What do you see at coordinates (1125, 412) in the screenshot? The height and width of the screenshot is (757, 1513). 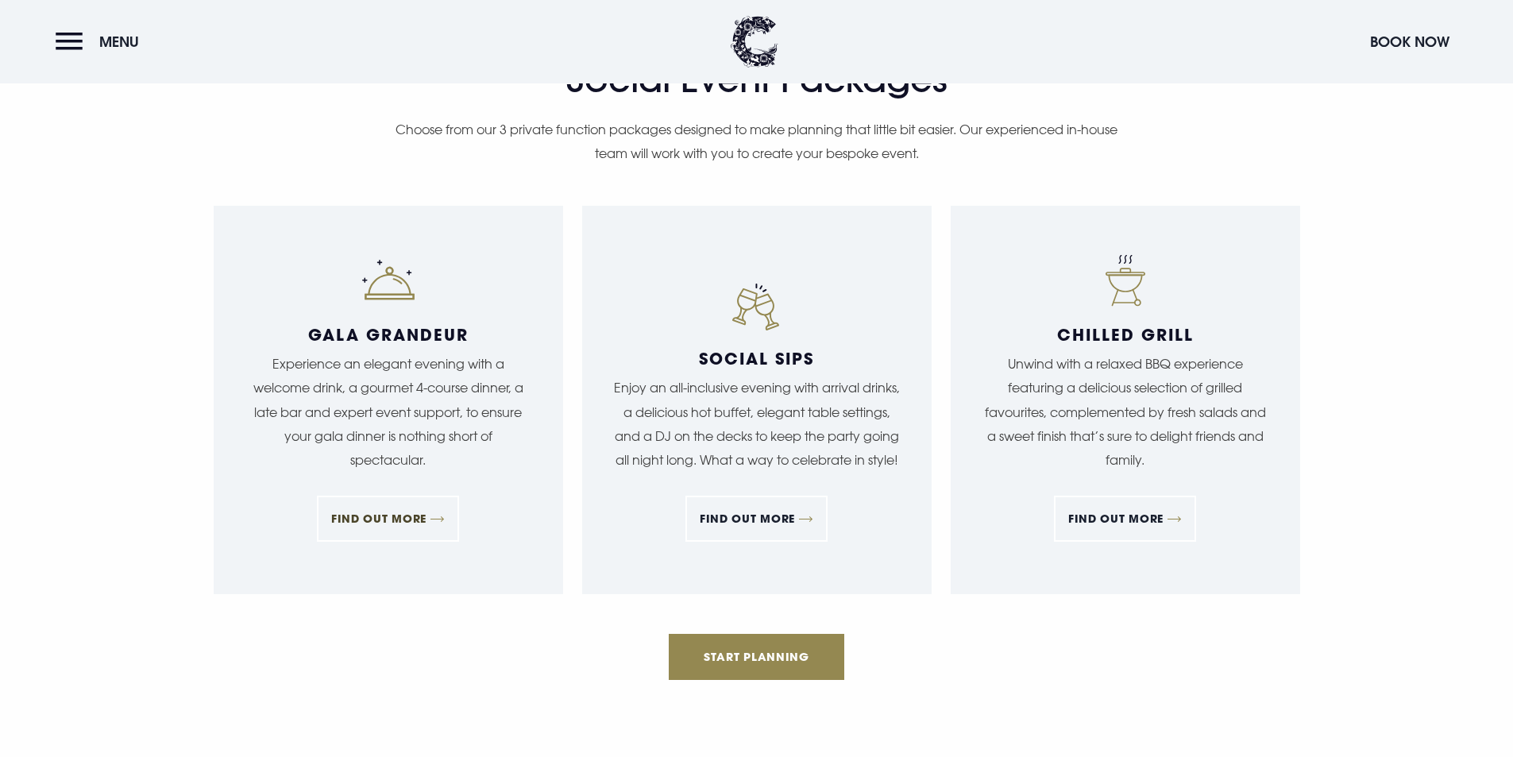 I see `p: Unwind with a relaxed BBQ experience featuring a delicious selection of grilled favourites, compl...` at bounding box center [1125, 412].